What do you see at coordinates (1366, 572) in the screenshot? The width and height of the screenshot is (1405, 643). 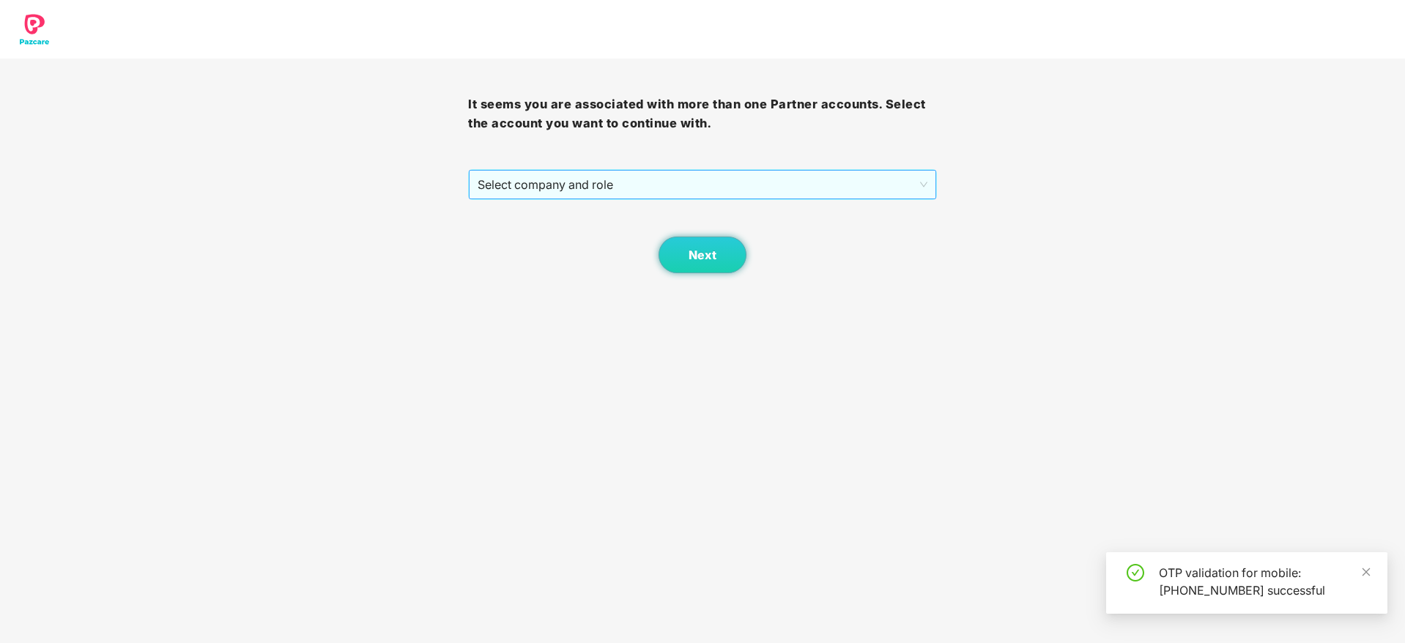 I see `span: close` at bounding box center [1366, 572].